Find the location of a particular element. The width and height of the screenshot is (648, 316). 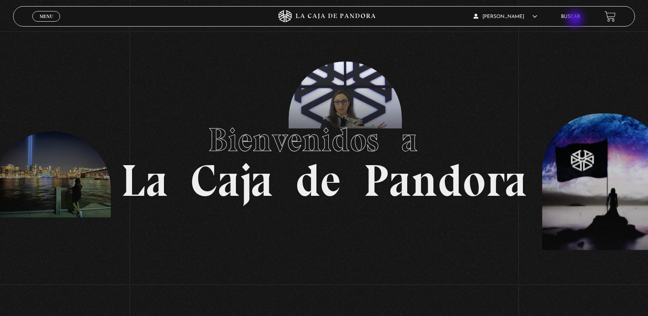

span: Menu is located at coordinates (46, 16).